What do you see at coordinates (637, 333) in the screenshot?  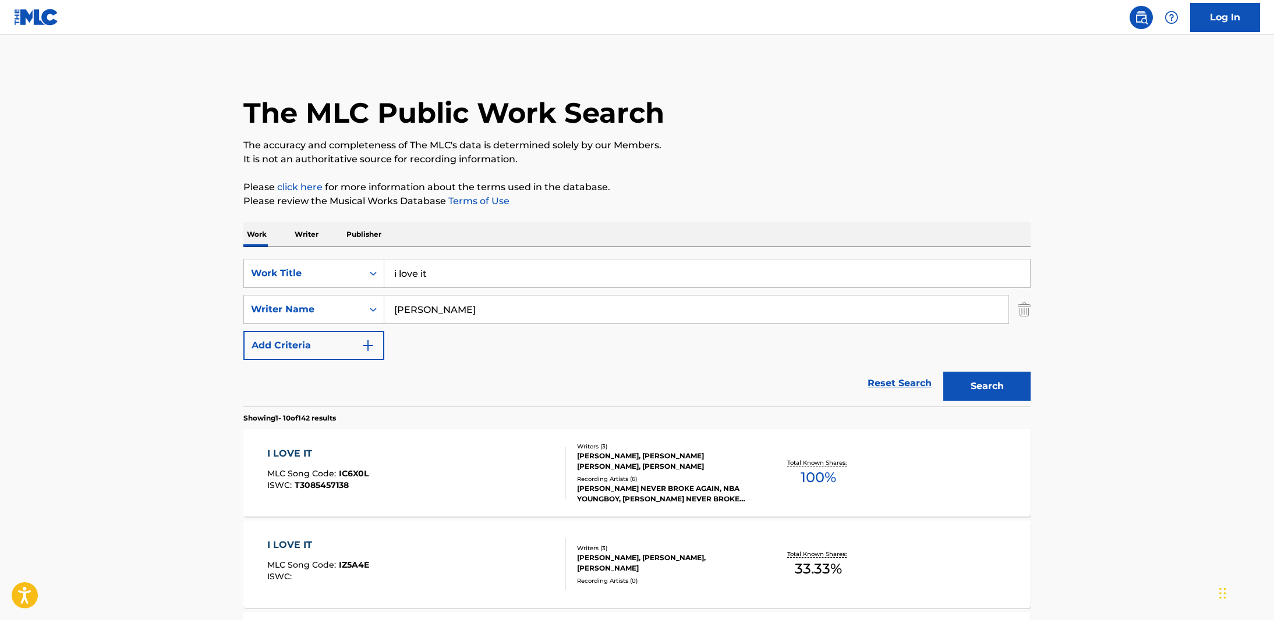 I see `form: Search Form` at bounding box center [637, 333].